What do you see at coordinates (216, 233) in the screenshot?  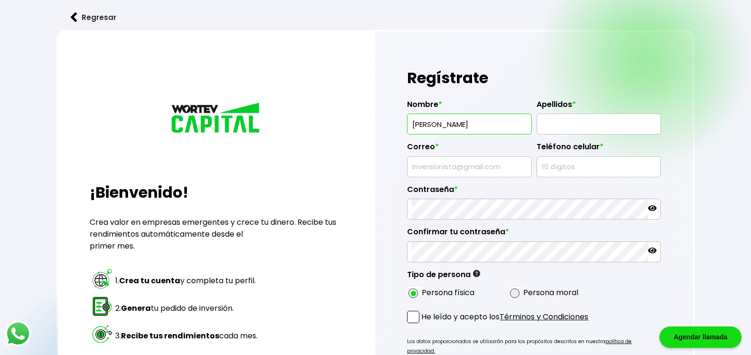 I see `p: Crea valor en empresas emergentes y crece tu dinero. Recibe tus rendimientos automáticamente desd...` at bounding box center [216, 233].